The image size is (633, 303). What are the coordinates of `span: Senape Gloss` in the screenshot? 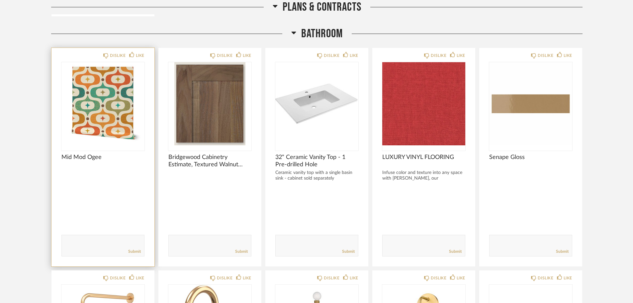 It's located at (531, 157).